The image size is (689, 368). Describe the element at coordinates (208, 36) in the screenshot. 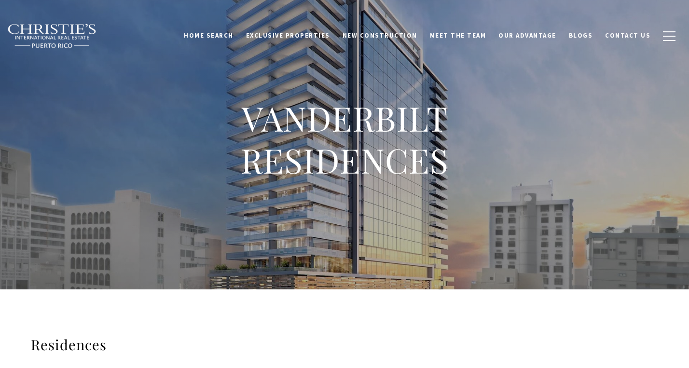

I see `a: Home Search` at that location.